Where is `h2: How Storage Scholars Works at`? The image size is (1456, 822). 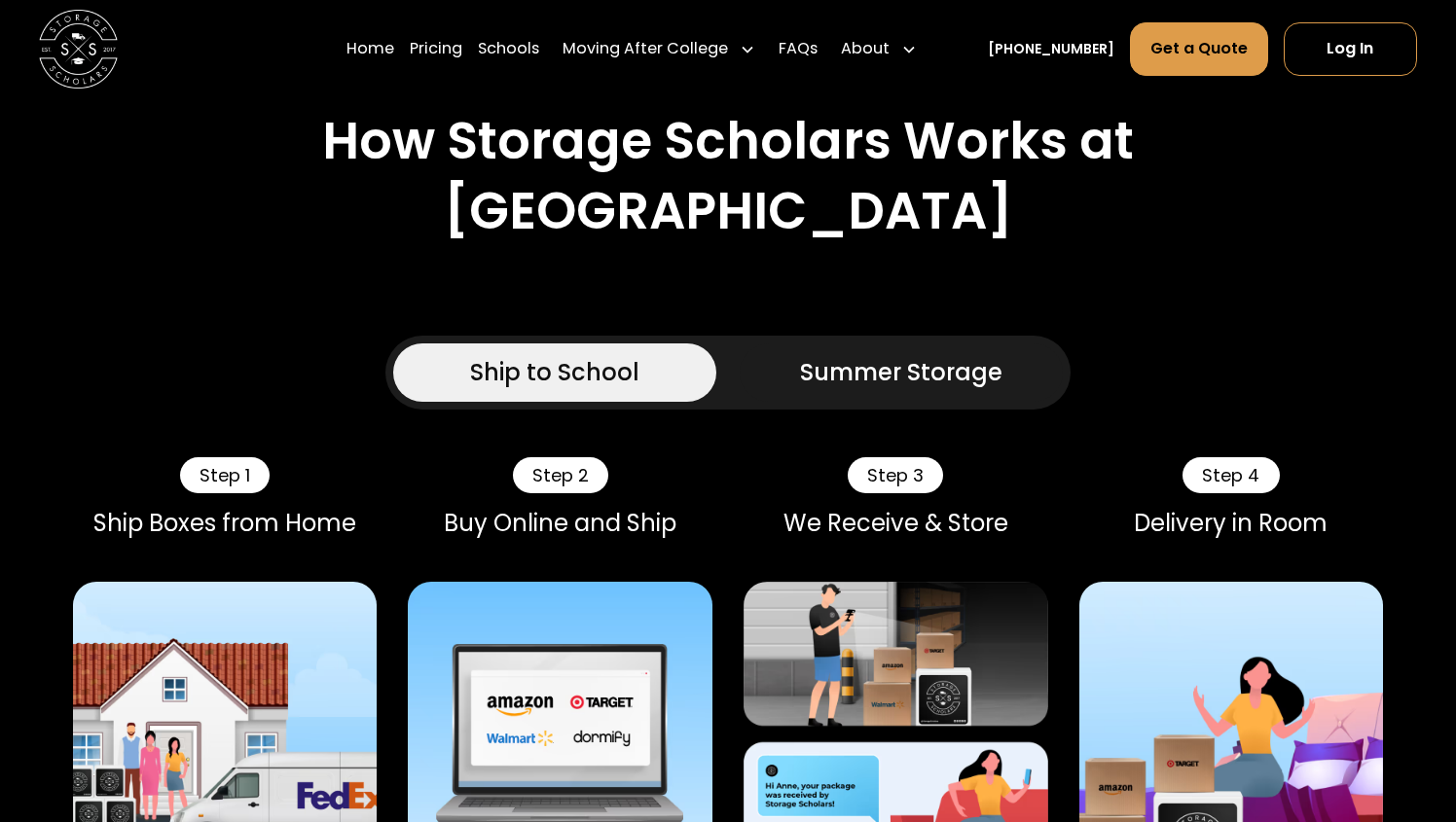 h2: How Storage Scholars Works at is located at coordinates (728, 141).